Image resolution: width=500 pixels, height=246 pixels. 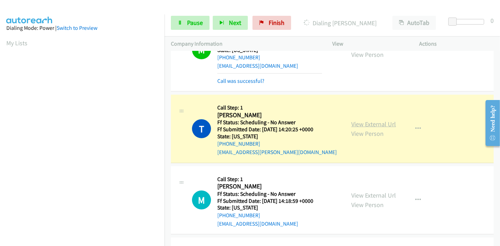 What do you see at coordinates (77, 28) in the screenshot?
I see `a: Switch to Preview` at bounding box center [77, 28].